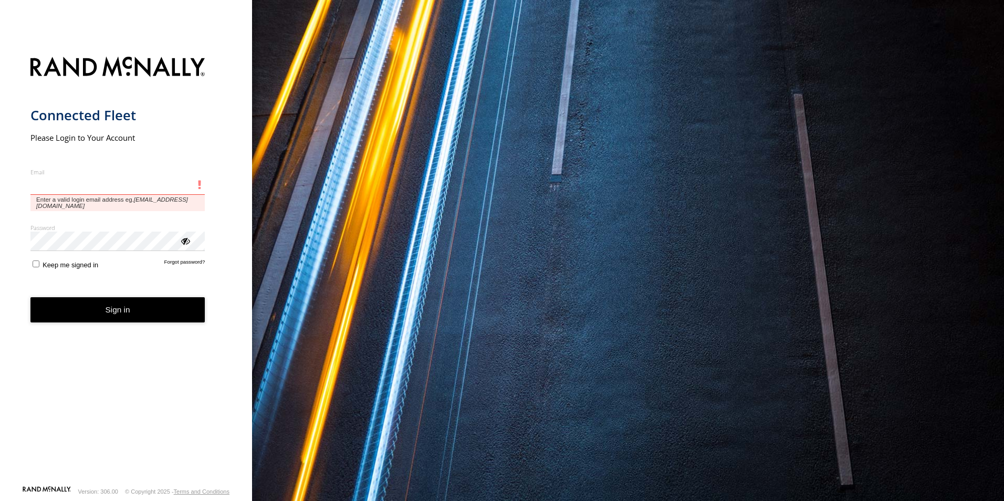  I want to click on label: Password, so click(118, 227).